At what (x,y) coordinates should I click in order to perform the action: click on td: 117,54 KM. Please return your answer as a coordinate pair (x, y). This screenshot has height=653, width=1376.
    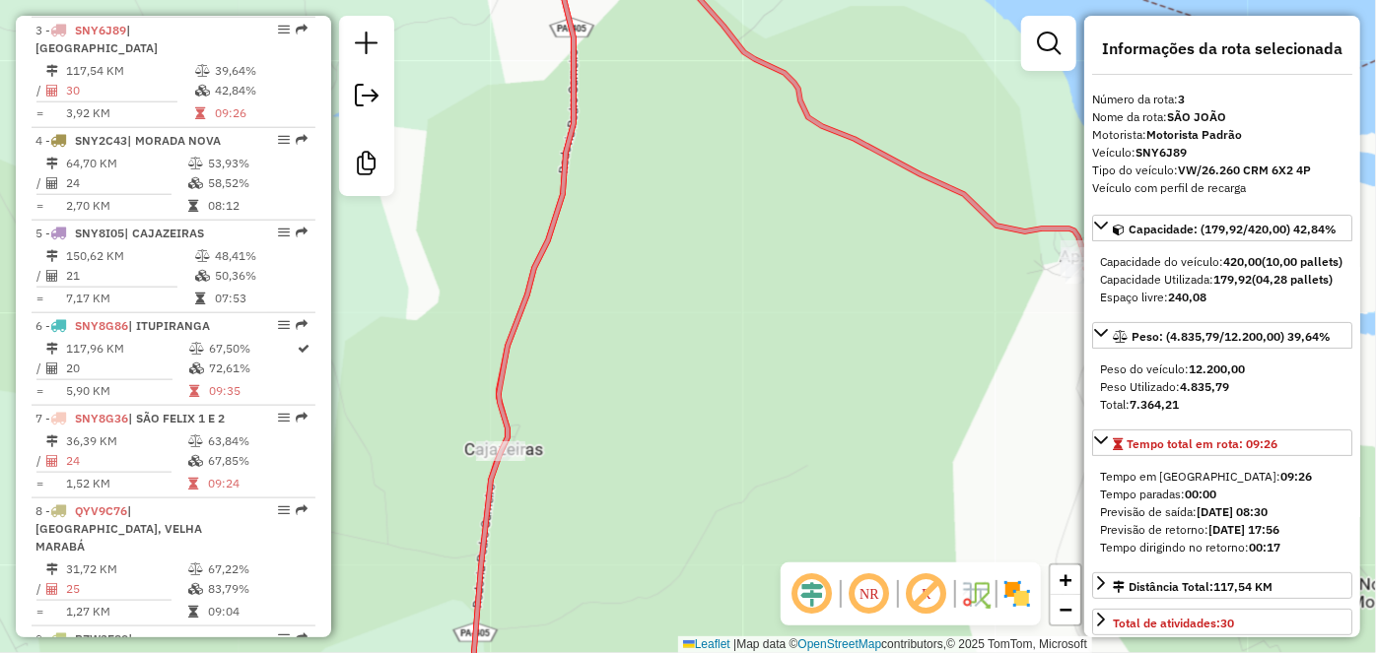
    Looking at the image, I should click on (129, 71).